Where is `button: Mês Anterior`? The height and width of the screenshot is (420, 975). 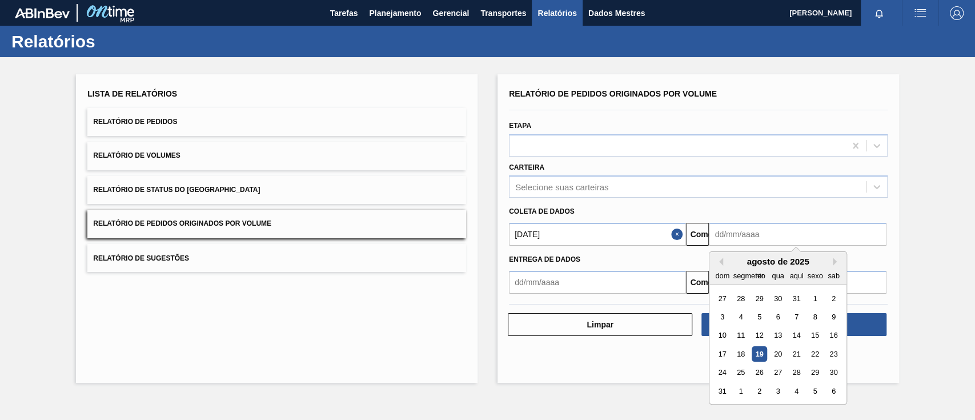 button: Mês Anterior is located at coordinates (719, 262).